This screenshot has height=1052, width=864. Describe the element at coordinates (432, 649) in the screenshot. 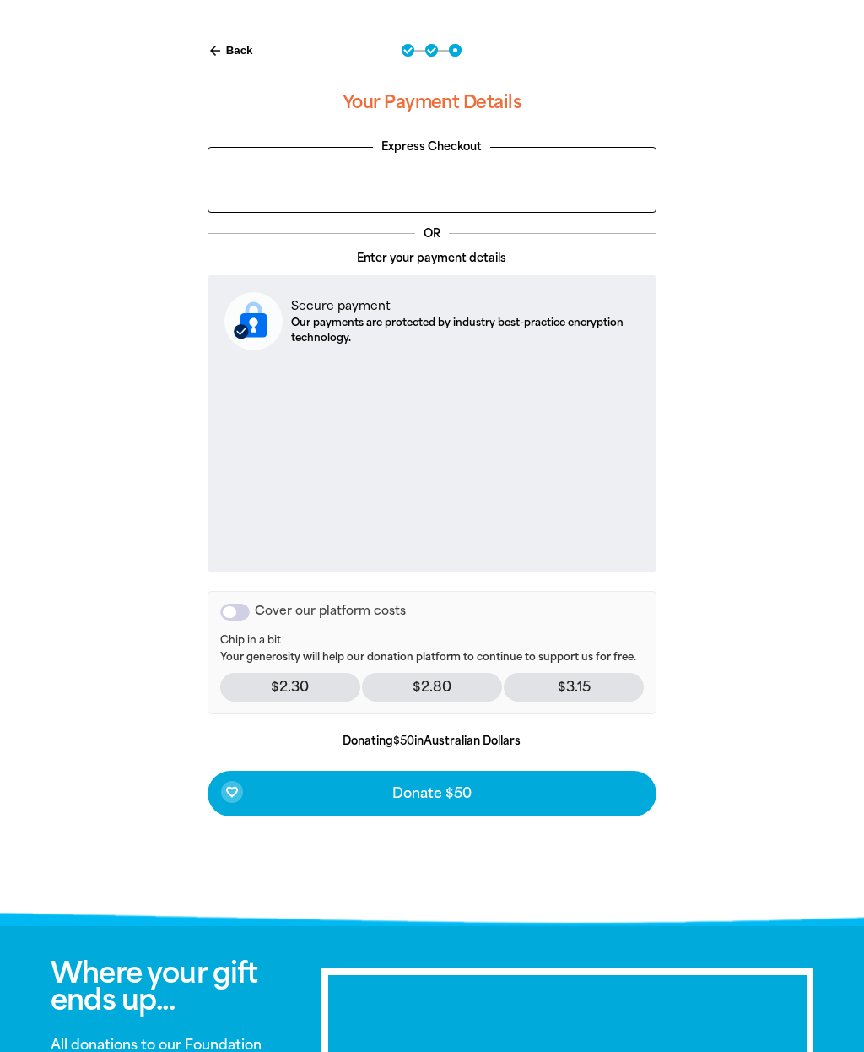

I see `p: Your generosity will help our donation platform to continue to support us for free.` at that location.